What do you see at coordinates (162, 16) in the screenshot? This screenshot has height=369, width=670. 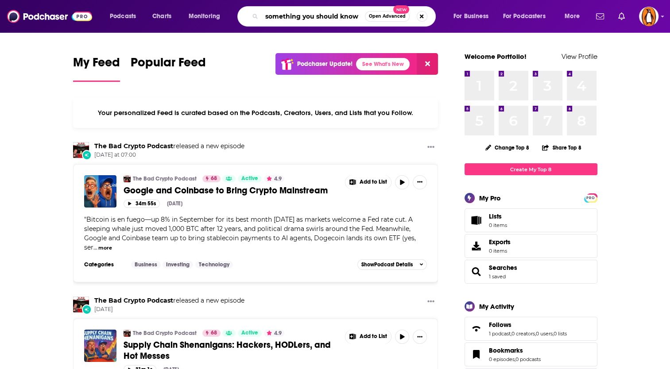 I see `span: Charts` at bounding box center [162, 16].